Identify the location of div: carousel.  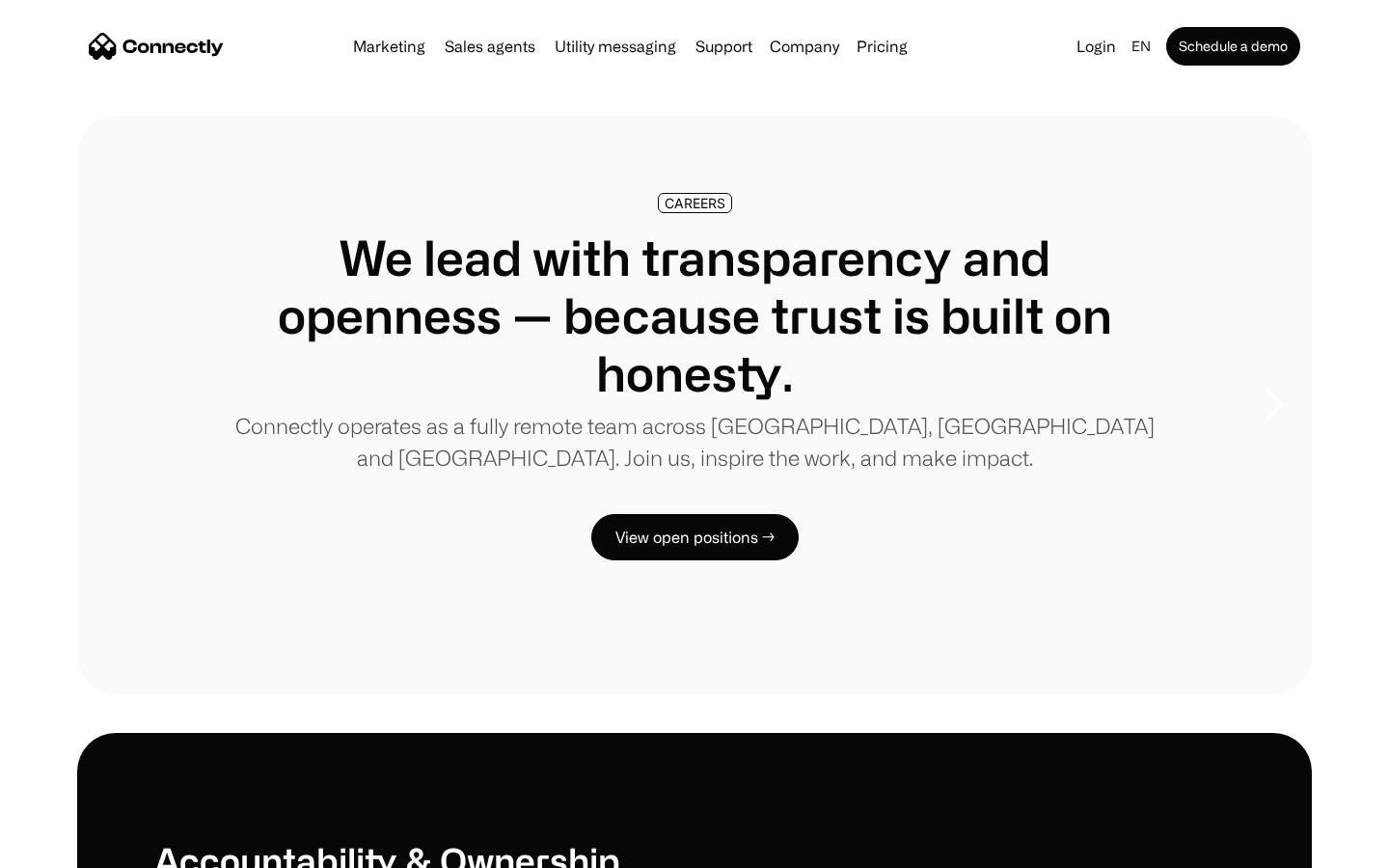
(694, 406).